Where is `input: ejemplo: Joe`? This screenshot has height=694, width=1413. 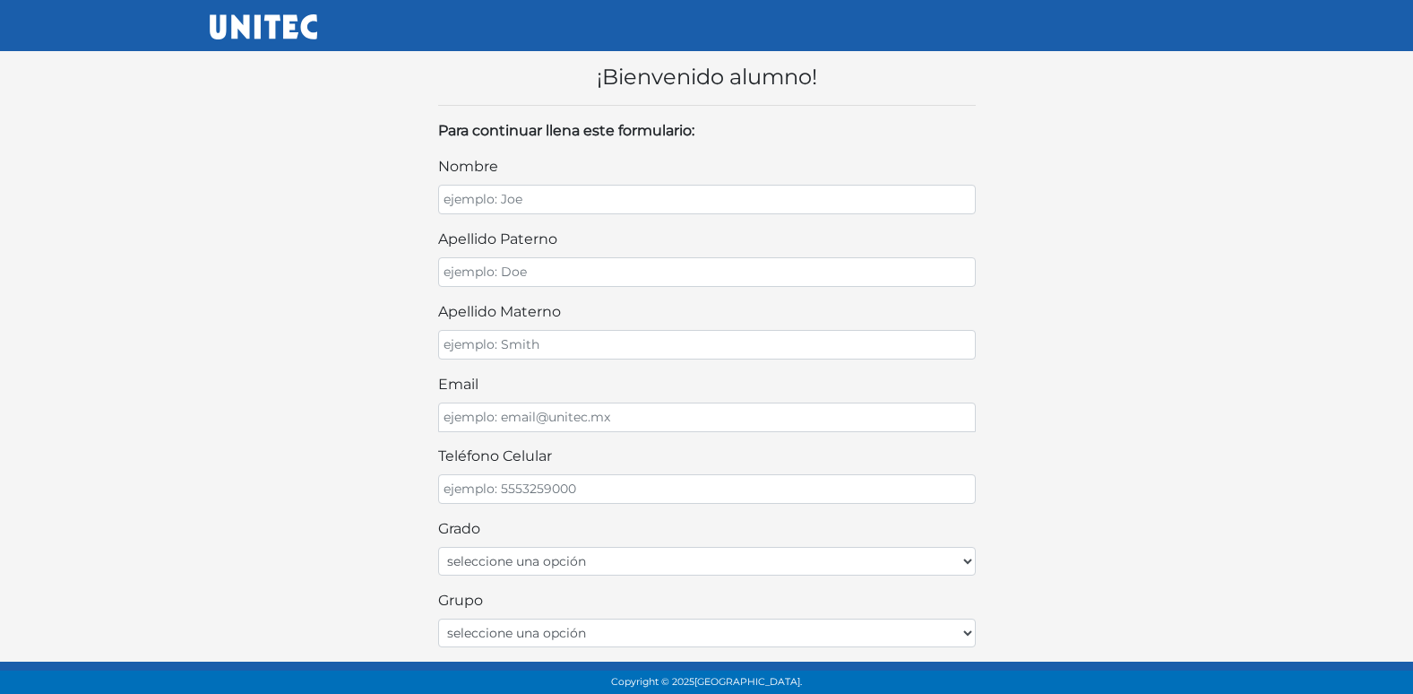
input: ejemplo: Joe is located at coordinates (707, 199).